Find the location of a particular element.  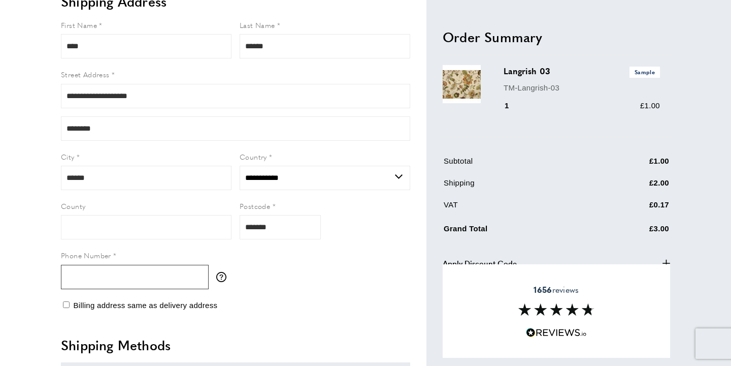

img: Reviews.io 5 stars is located at coordinates (557, 332).